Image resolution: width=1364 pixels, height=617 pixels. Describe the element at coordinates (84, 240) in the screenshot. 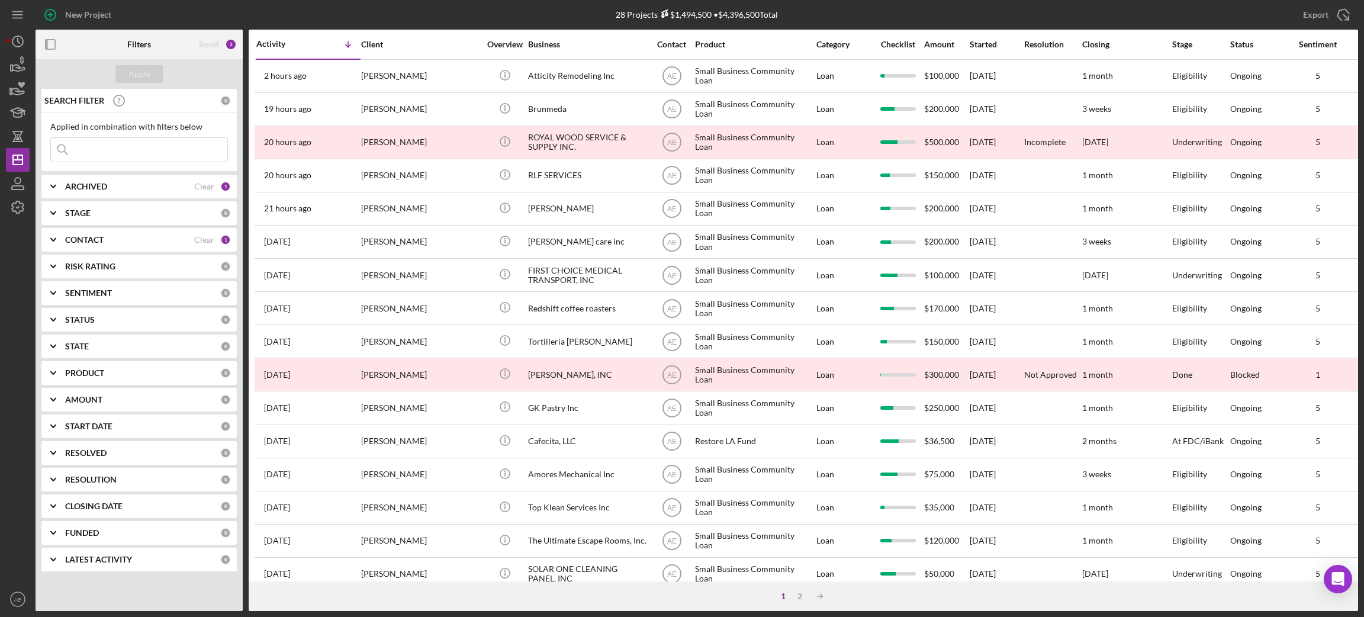

I see `b: CONTACT` at that location.